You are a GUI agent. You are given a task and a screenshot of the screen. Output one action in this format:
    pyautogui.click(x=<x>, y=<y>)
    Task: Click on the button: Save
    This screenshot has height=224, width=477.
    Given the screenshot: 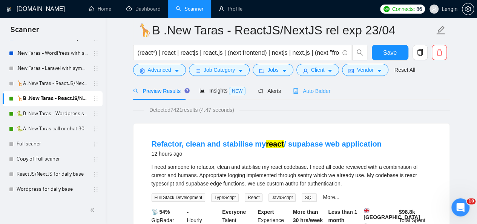 What is the action you would take?
    pyautogui.click(x=390, y=52)
    